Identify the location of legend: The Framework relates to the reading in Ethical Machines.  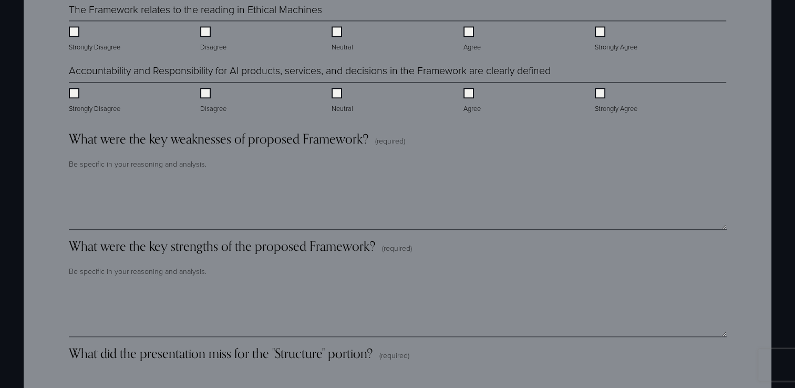
(196, 9).